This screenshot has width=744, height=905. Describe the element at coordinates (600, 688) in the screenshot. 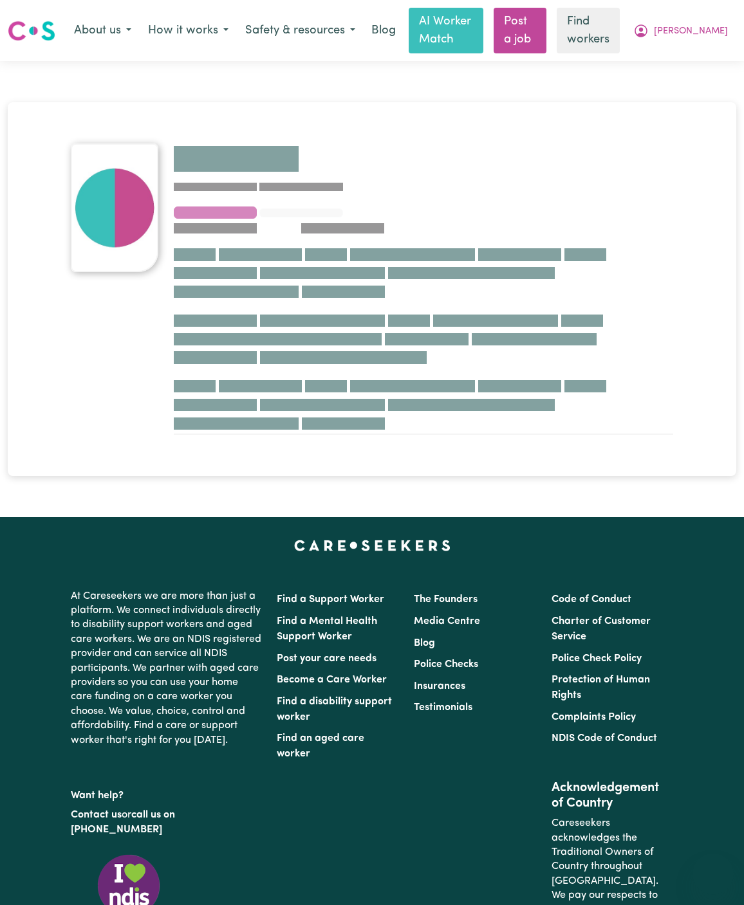

I see `a: Protection of Human Rights` at that location.